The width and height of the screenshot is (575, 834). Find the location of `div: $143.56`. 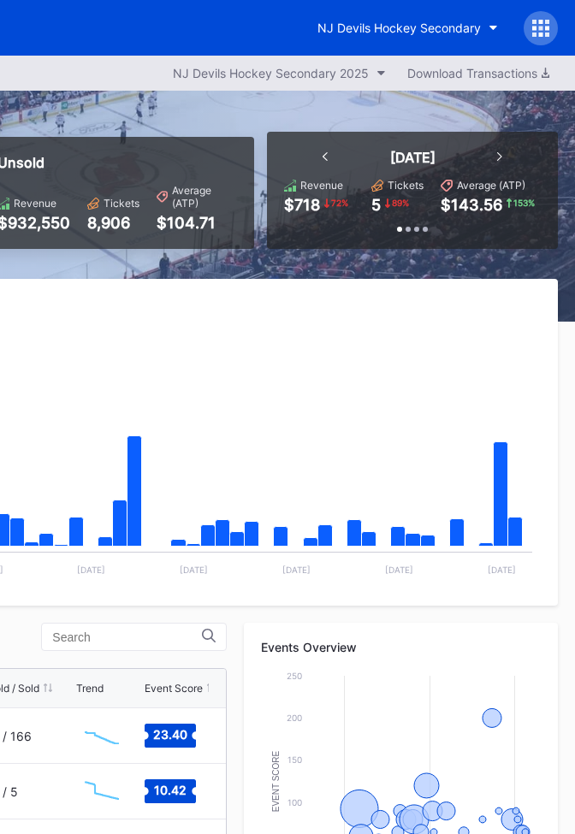

div: $143.56 is located at coordinates (471, 204).